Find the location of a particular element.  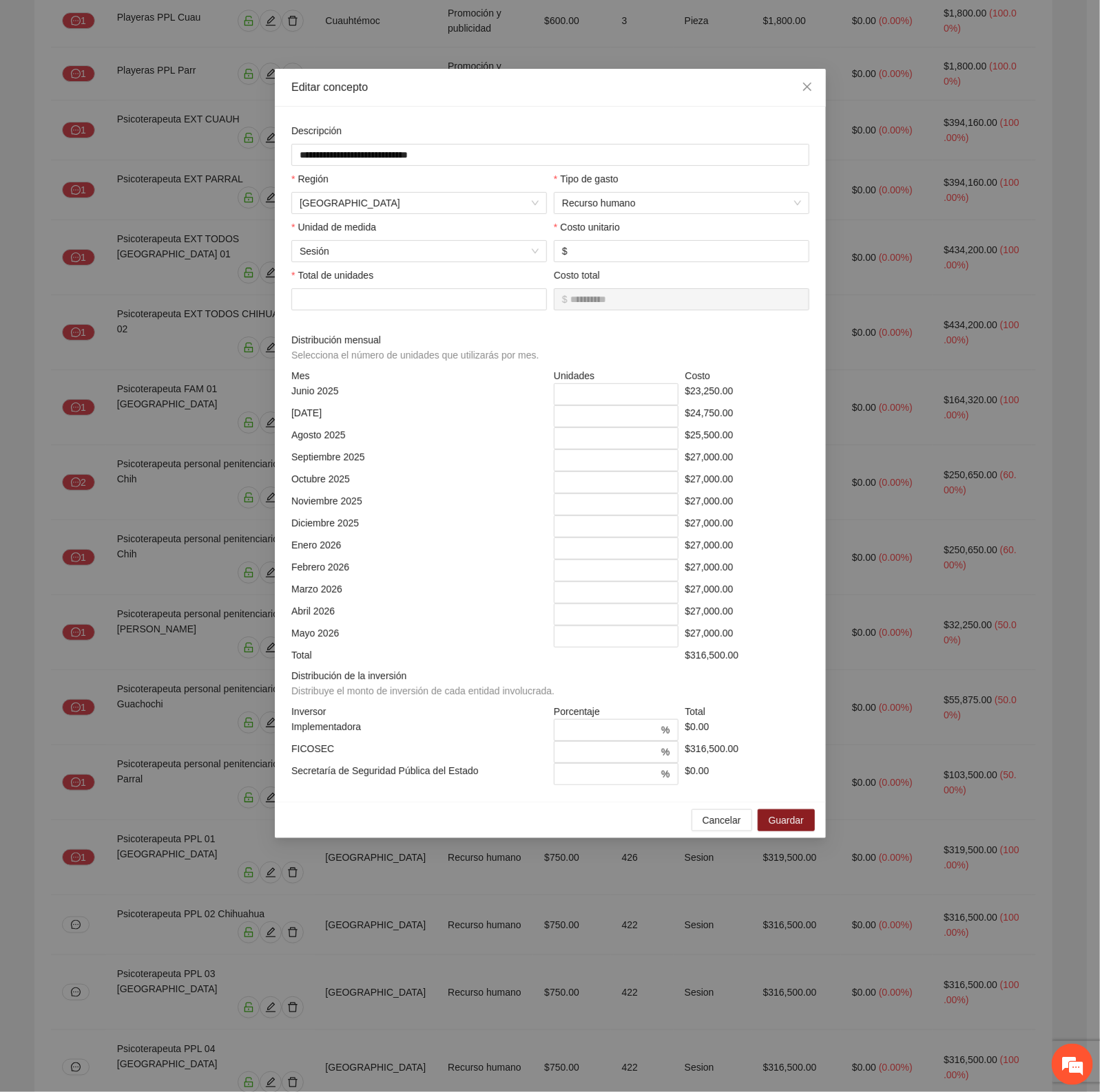

div: FICOSEC is located at coordinates (418, 753).